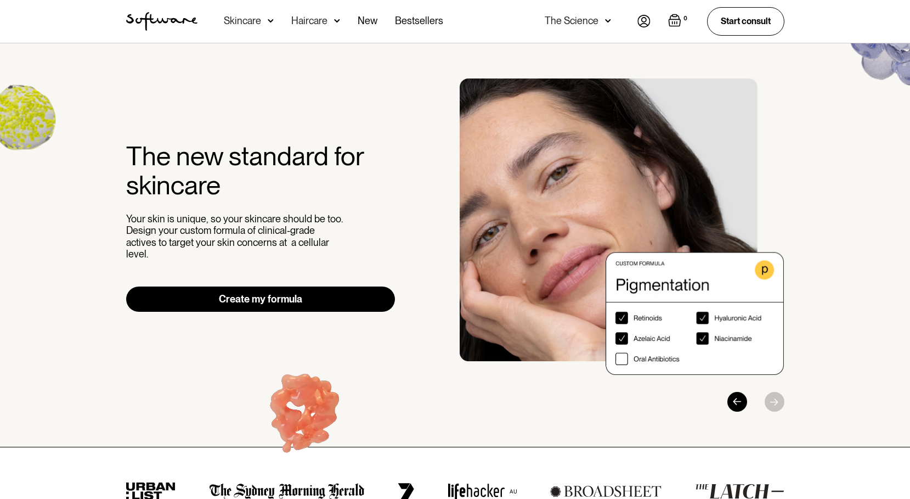 This screenshot has width=910, height=499. I want to click on h2: The new standard for skincare, so click(261, 171).